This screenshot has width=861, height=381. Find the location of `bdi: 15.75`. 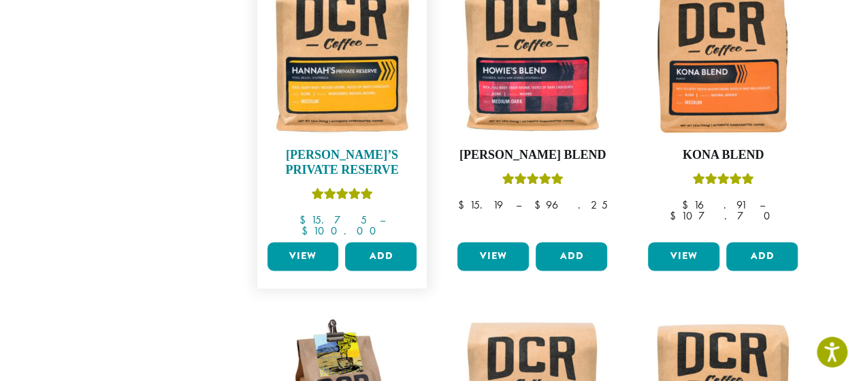

bdi: 15.75 is located at coordinates (332, 219).